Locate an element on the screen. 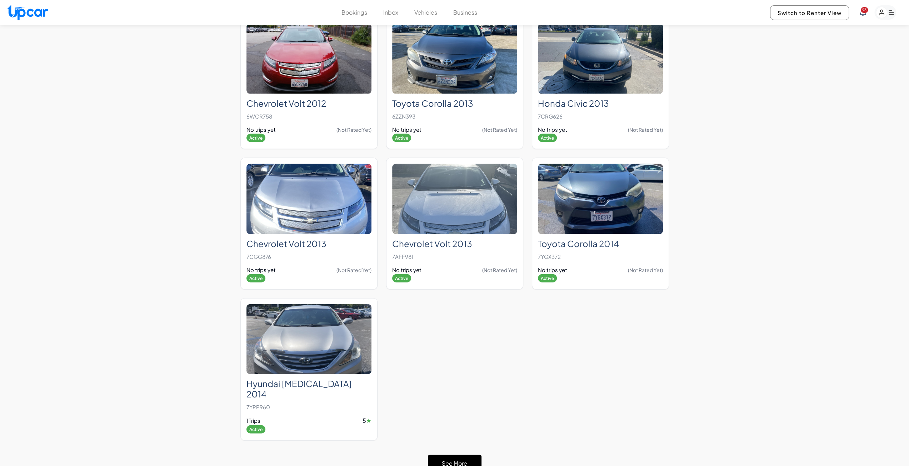  p: 6ZZN393 is located at coordinates (455, 116).